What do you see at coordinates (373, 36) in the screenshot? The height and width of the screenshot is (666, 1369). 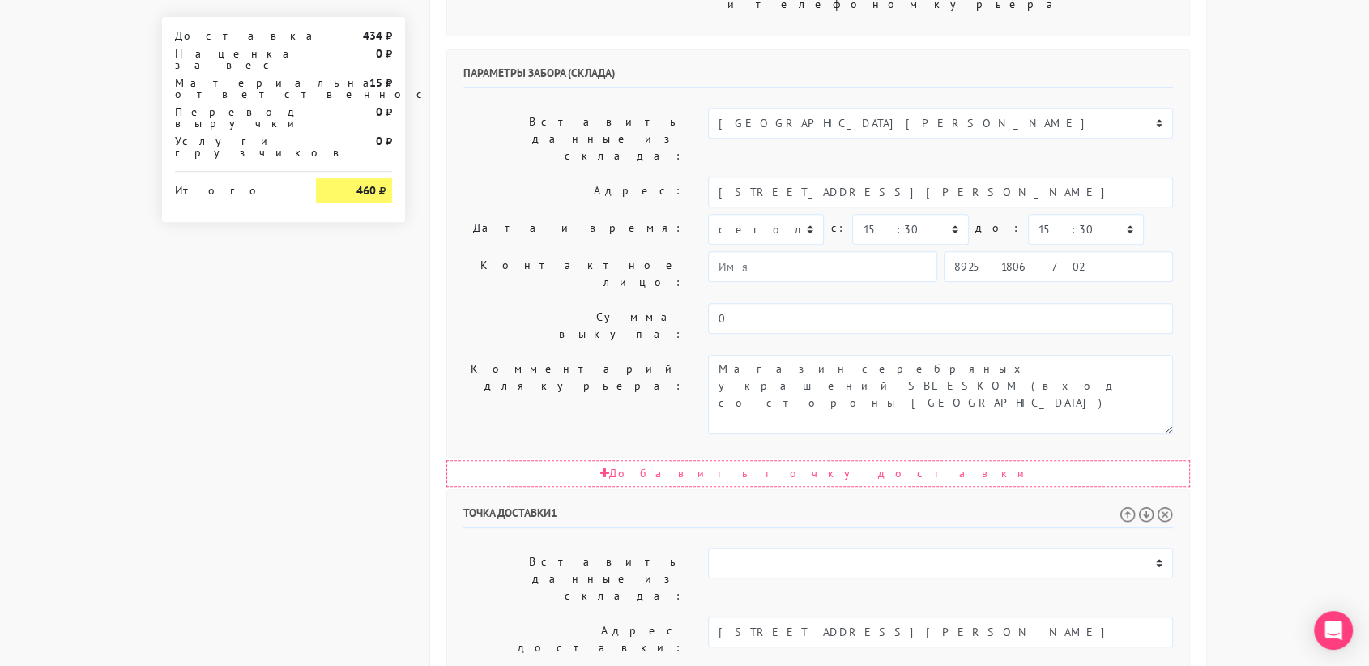 I see `strong: 434` at bounding box center [373, 36].